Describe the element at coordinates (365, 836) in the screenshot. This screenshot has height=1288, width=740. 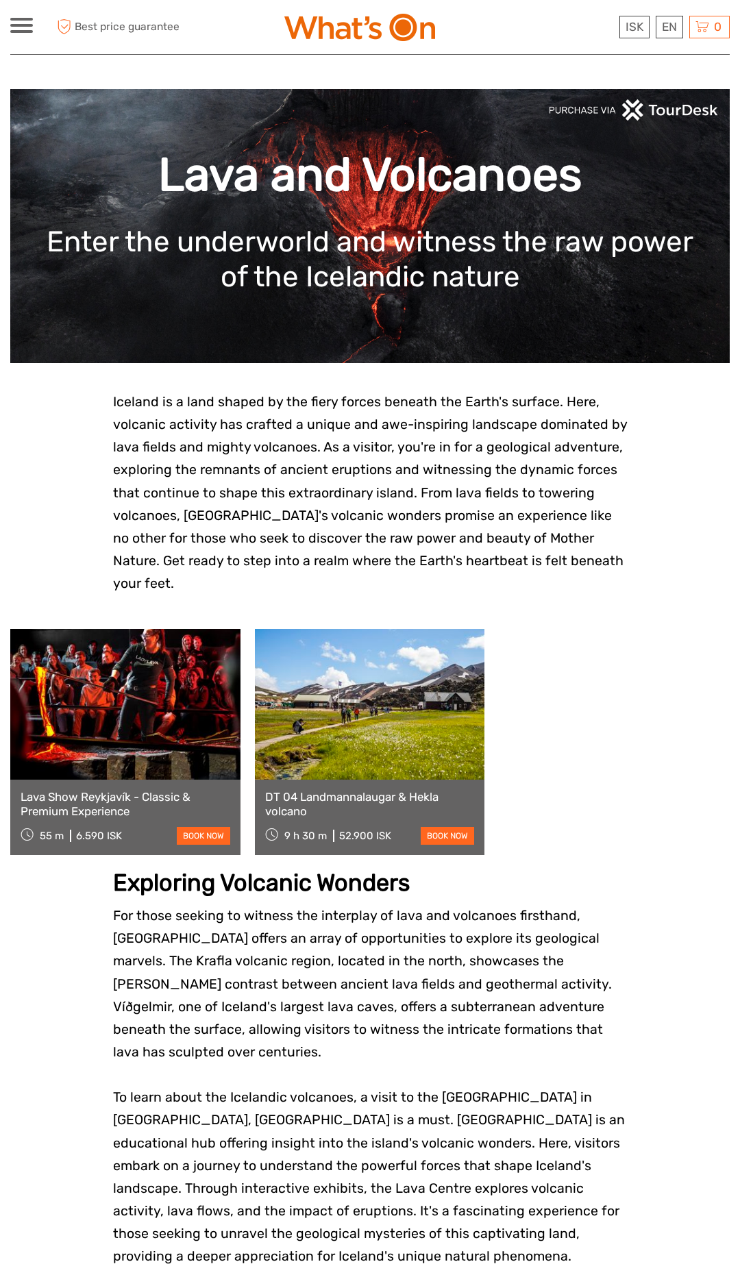
I see `div: 52.900 ISK` at that location.